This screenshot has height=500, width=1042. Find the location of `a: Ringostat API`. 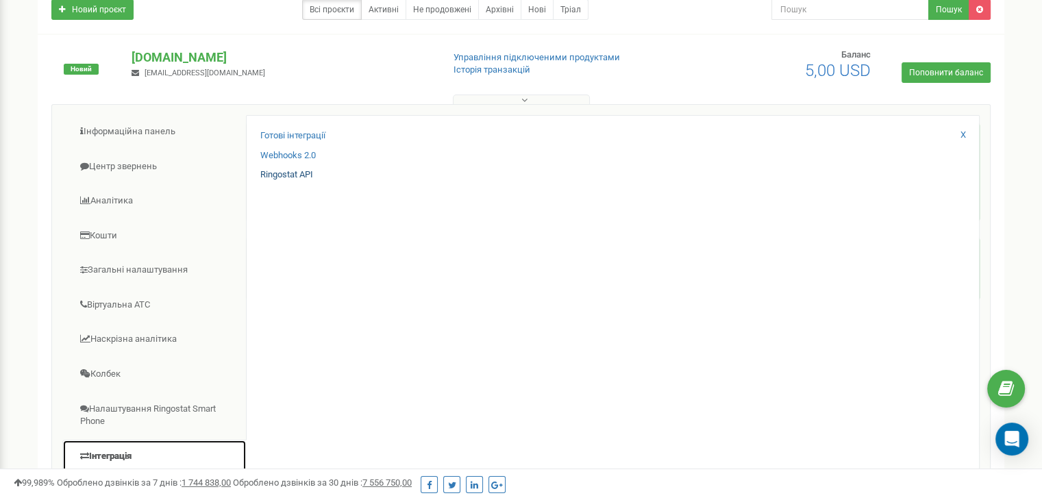

a: Ringostat API is located at coordinates (286, 175).